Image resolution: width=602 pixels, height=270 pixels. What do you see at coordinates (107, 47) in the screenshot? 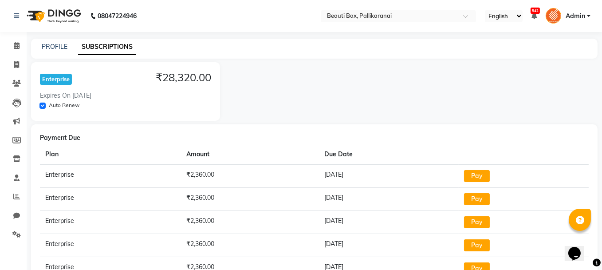
I see `a: SUBSCRIPTIONS` at bounding box center [107, 47].